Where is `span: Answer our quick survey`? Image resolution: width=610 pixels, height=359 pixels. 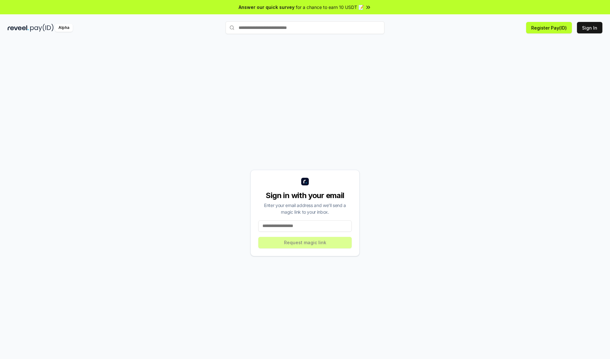
span: Answer our quick survey is located at coordinates (267, 7).